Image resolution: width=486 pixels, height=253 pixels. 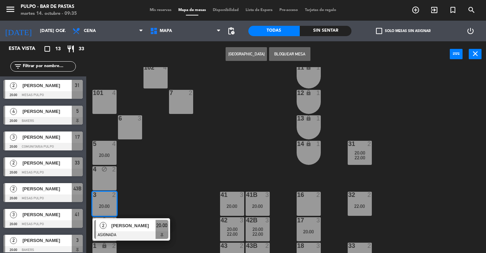 I want to click on span: Mapa de mesas, so click(x=192, y=10).